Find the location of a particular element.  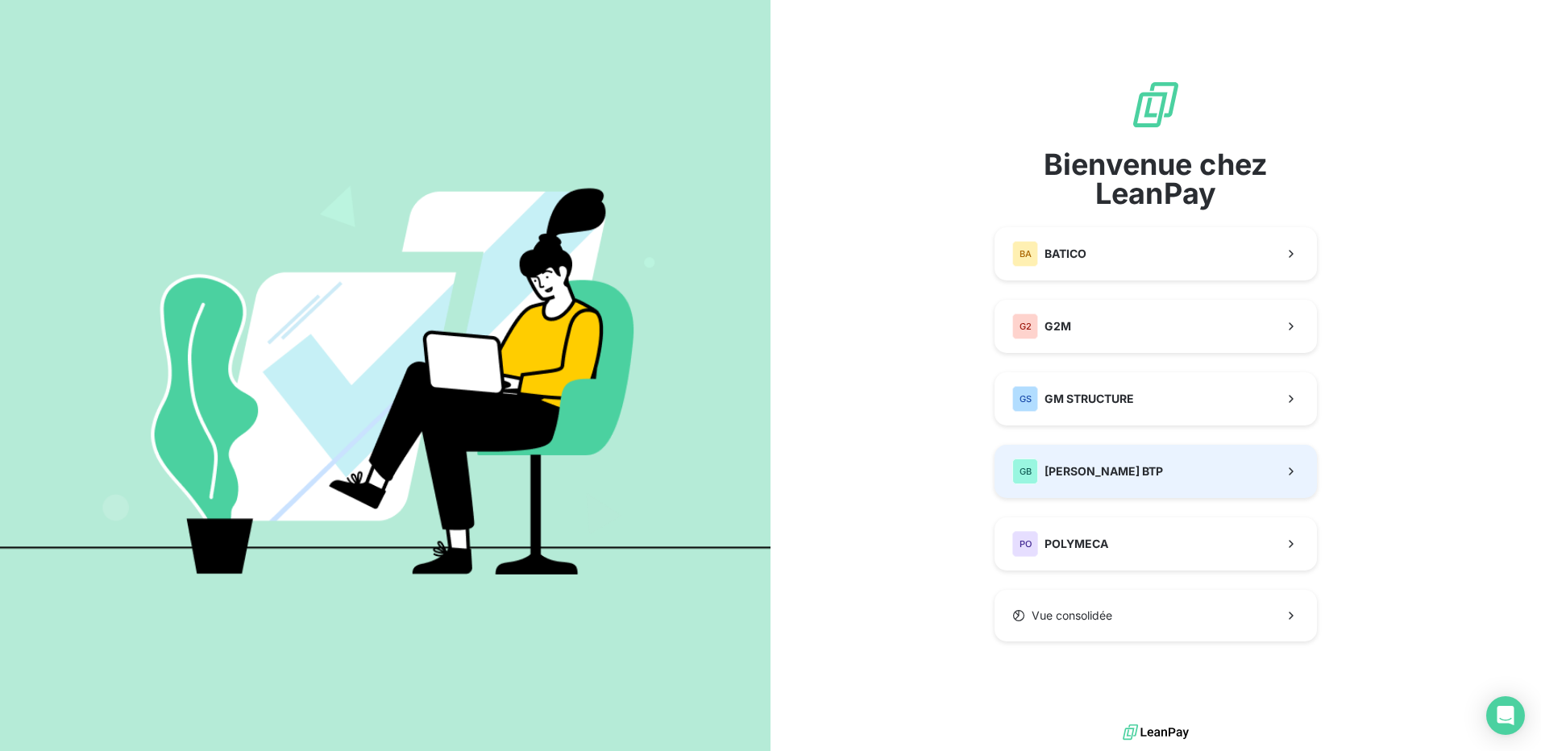

img: logo sigle is located at coordinates (1156, 105).